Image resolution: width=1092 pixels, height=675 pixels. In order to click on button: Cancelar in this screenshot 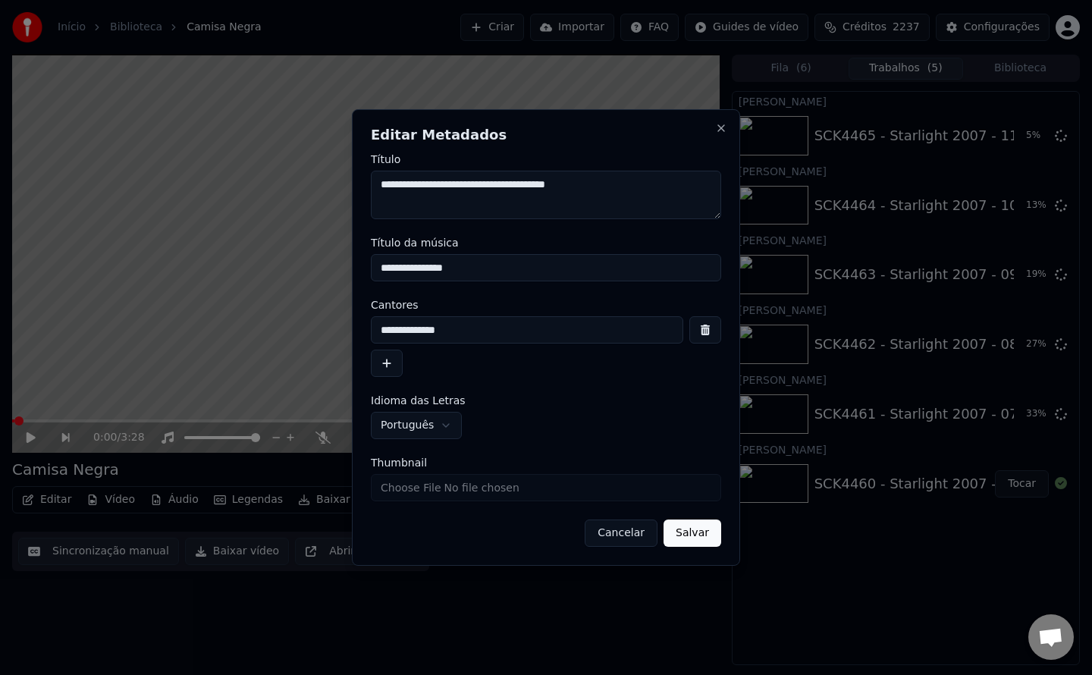, I will do `click(621, 533)`.